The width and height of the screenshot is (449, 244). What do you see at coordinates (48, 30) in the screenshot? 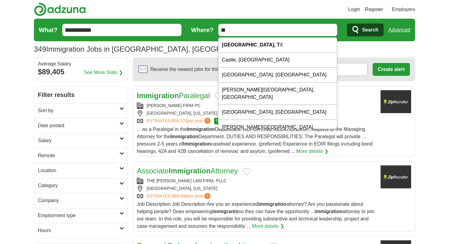
I see `label: What?` at bounding box center [48, 30].